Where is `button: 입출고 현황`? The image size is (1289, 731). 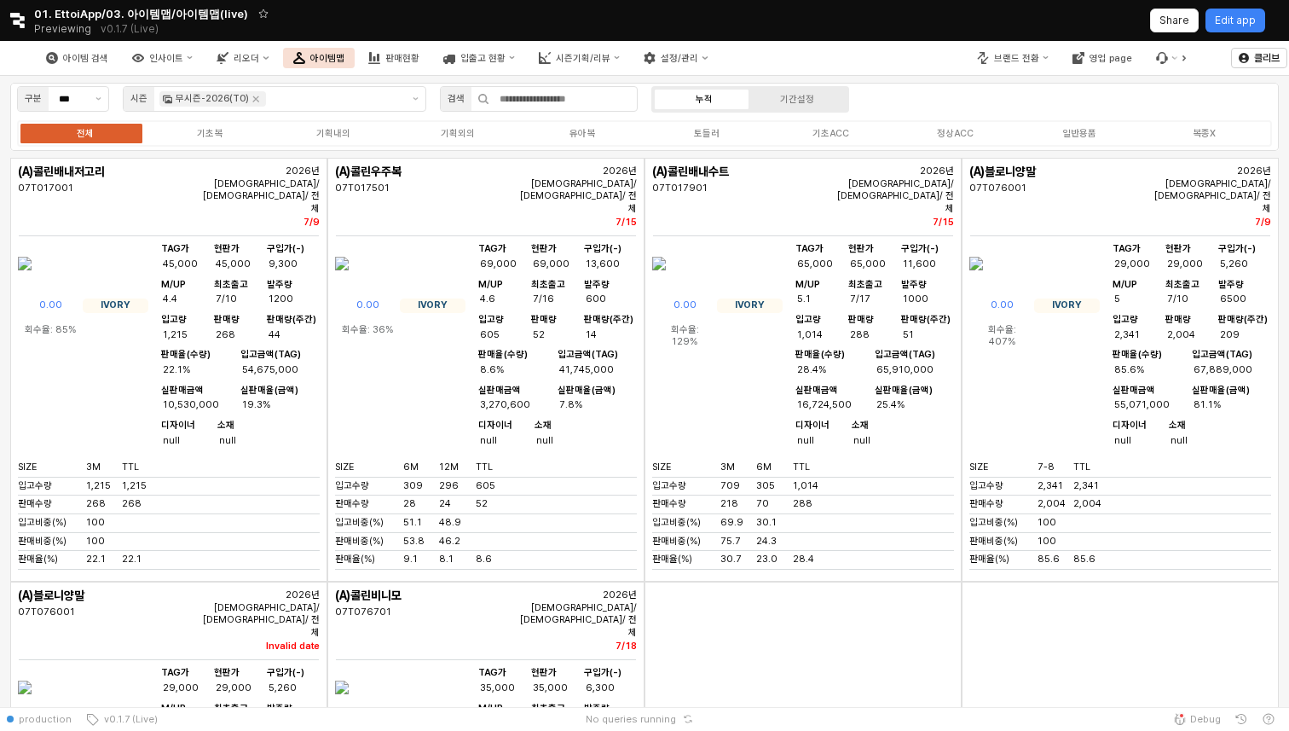
button: 입출고 현황 is located at coordinates (479, 58).